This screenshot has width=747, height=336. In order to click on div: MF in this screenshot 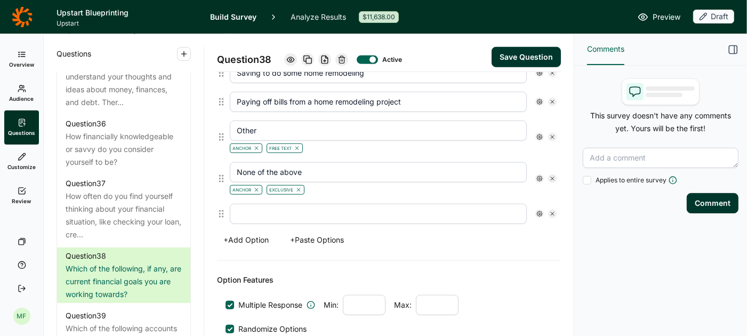, I will do `click(22, 316)`.